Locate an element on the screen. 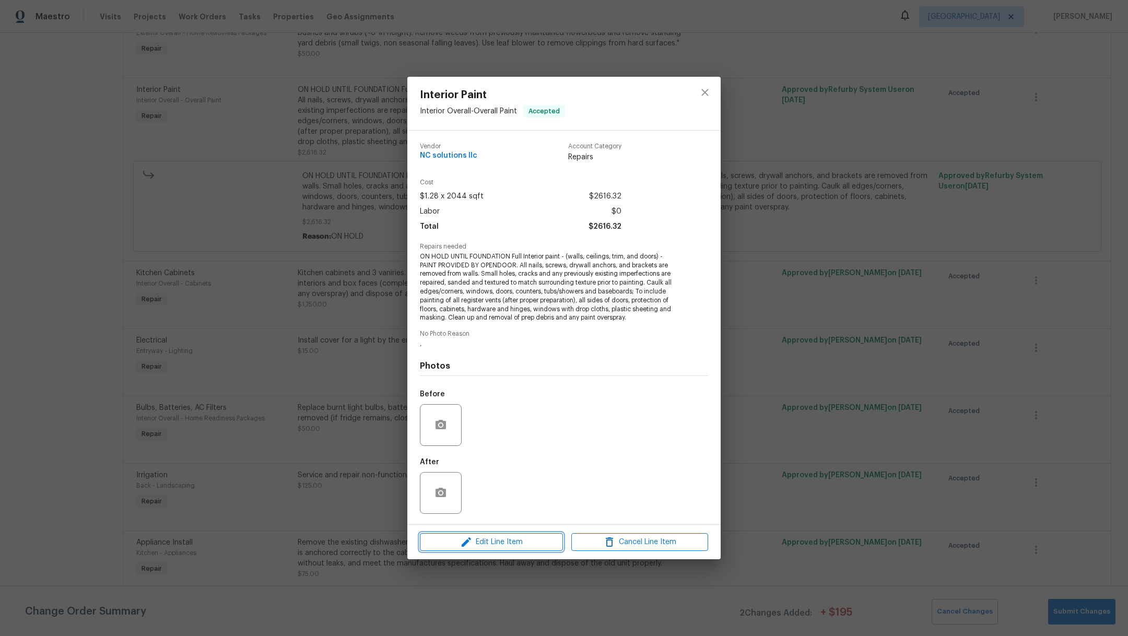 The height and width of the screenshot is (636, 1128). span: Cost is located at coordinates (521, 182).